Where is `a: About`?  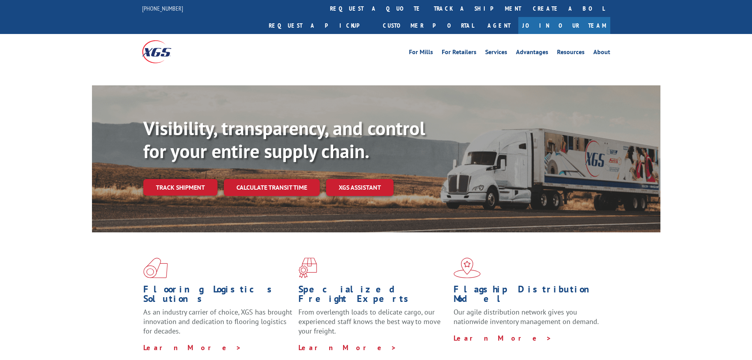 a: About is located at coordinates (602, 53).